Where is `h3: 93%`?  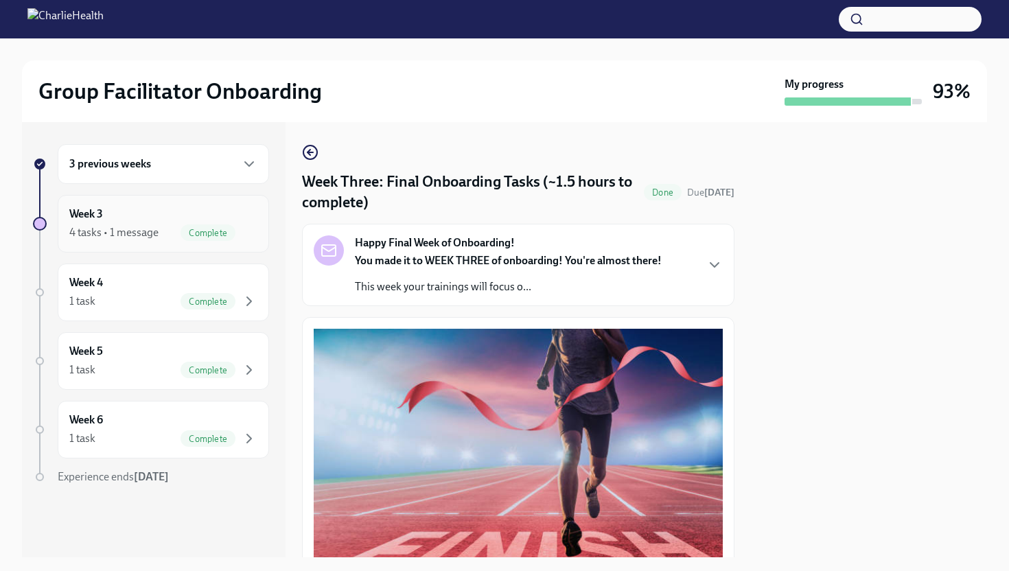 h3: 93% is located at coordinates (952, 91).